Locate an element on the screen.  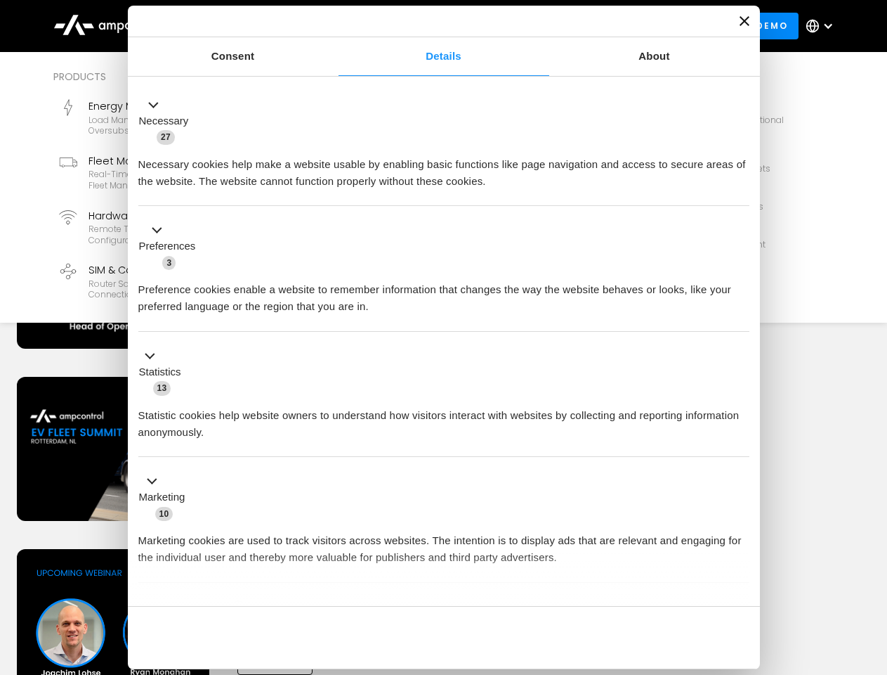
div: Marketing cookies are used to track visitors across websites. The intention is to display ads tha... is located at coordinates (444, 543).